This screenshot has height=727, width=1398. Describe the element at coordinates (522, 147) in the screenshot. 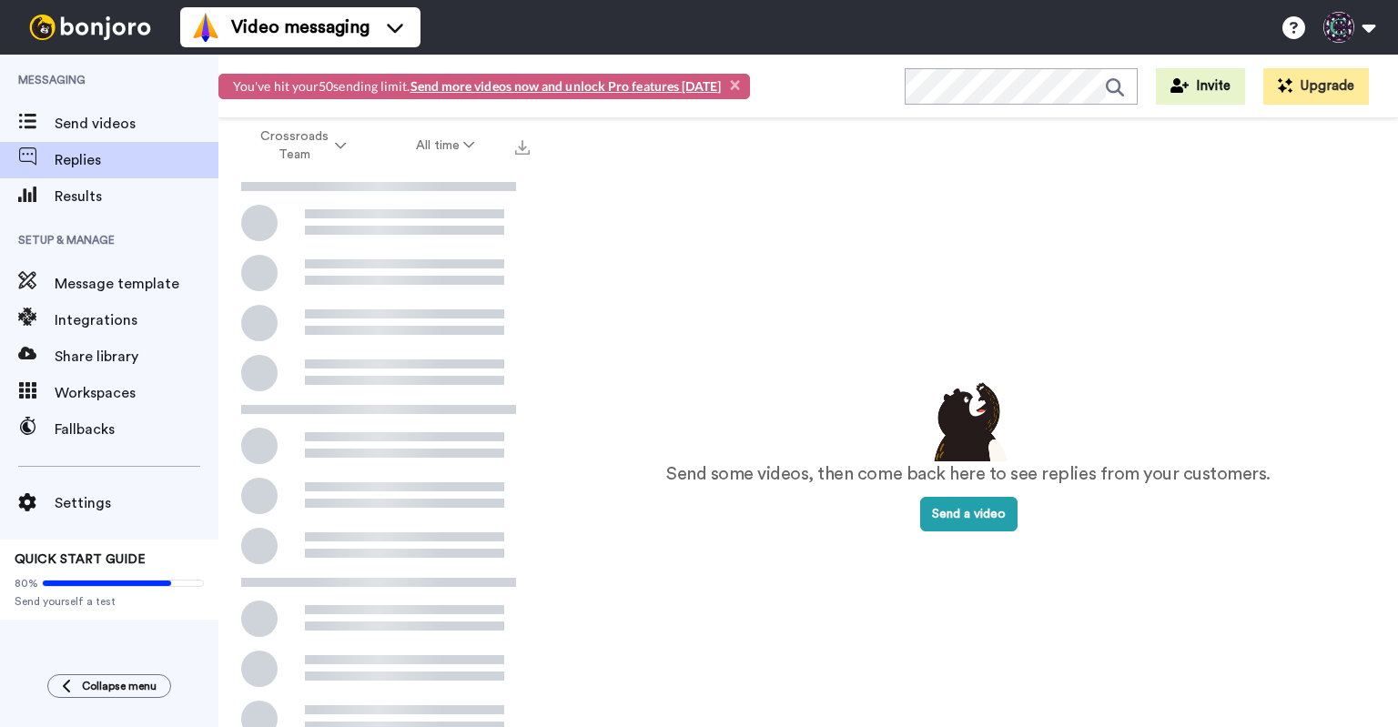

I see `img: export.svg` at that location.